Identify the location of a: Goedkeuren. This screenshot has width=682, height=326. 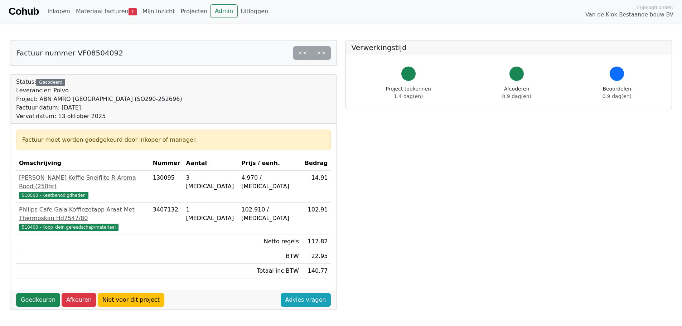
(38, 300).